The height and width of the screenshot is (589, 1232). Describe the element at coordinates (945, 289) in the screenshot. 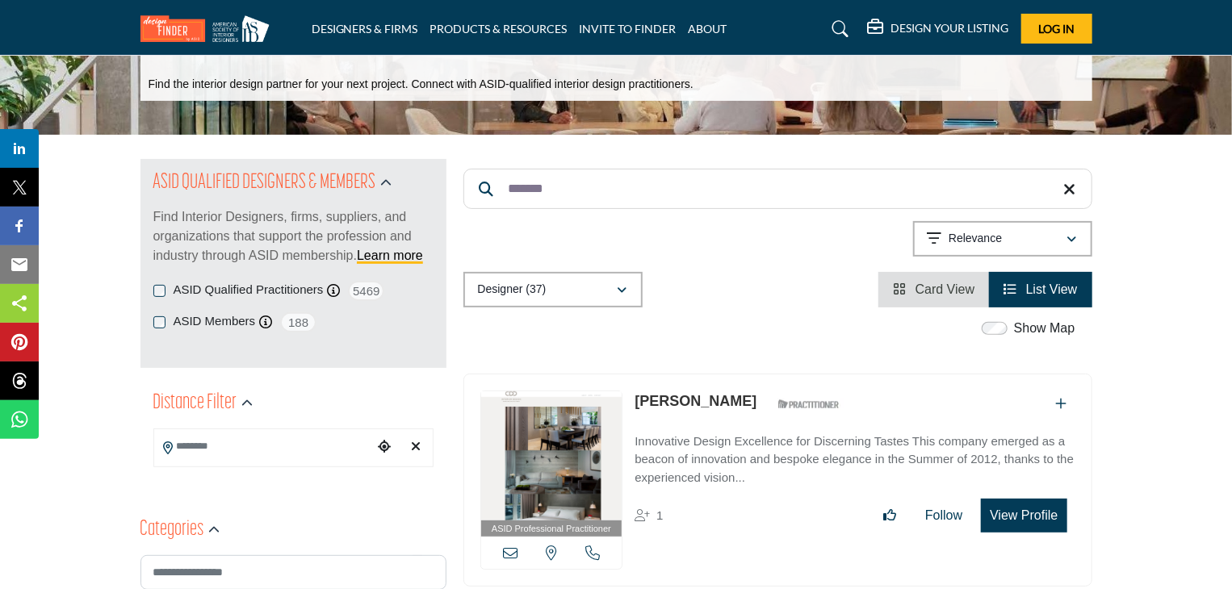

I see `span: Card View` at that location.